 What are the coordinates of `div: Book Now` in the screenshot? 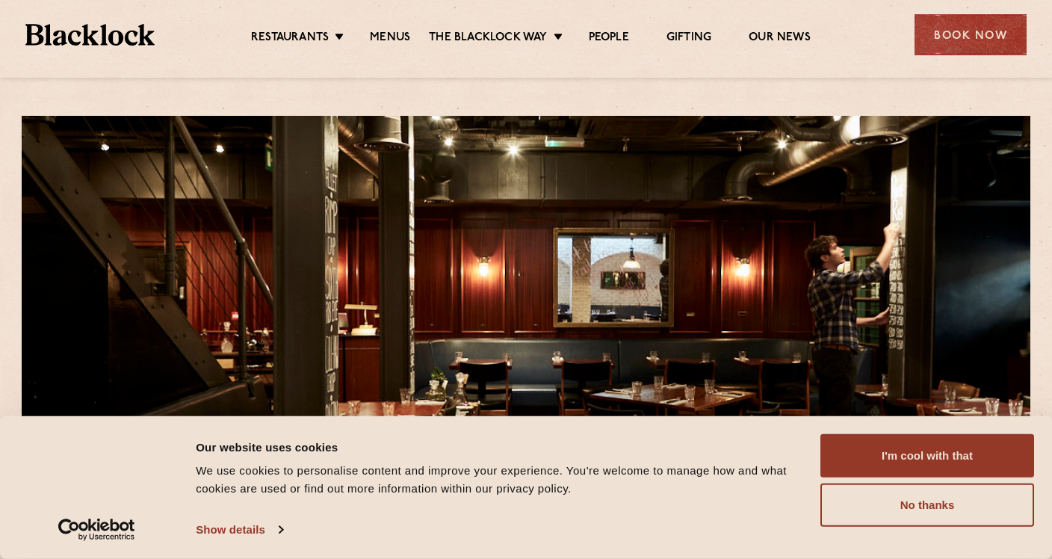 It's located at (971, 34).